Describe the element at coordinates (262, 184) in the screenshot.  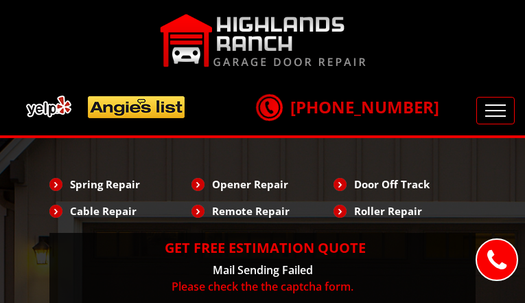
I see `li: Opener Repair` at that location.